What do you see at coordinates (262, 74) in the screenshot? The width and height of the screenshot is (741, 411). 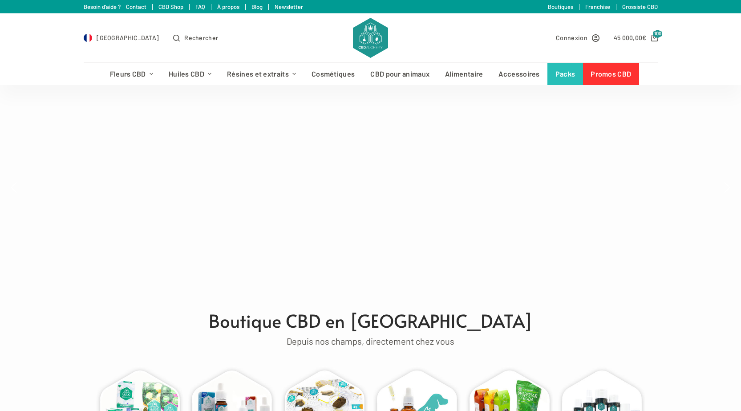 I see `a: Résines et extraits` at bounding box center [262, 74].